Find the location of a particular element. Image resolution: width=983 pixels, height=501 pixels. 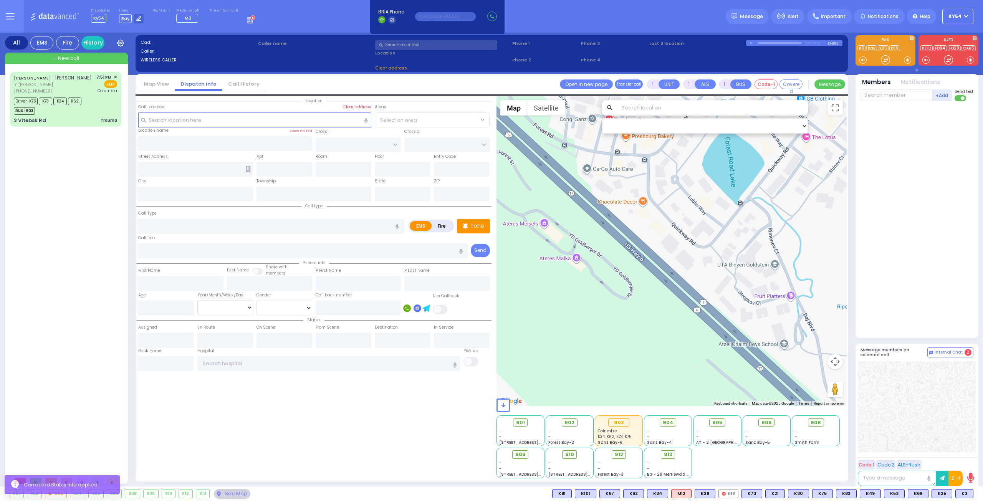

label: Destination is located at coordinates (386, 327).